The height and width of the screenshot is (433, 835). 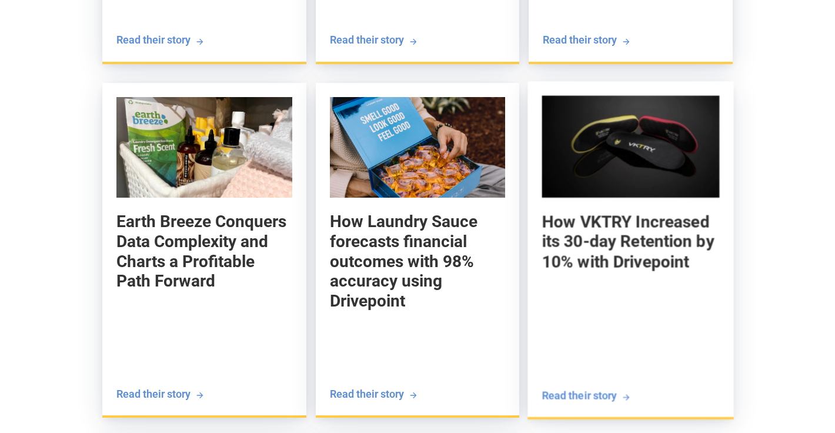 I want to click on a: How Laundry Sauce forecasts financial outcomes with 98% accuracy using DrivepointHow Laundry Sauc..., so click(x=418, y=250).